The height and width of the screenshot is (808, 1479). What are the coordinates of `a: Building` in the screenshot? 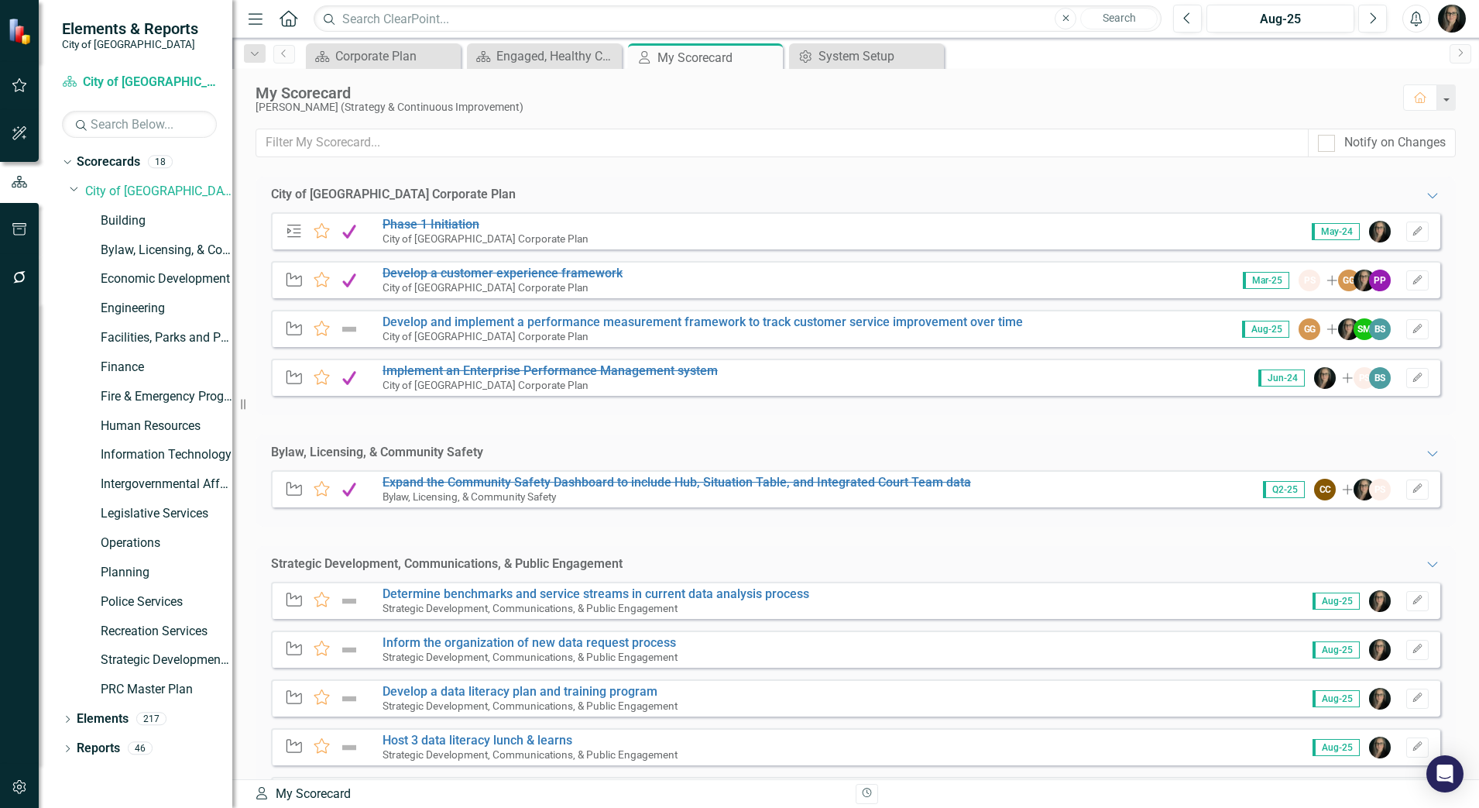 It's located at (167, 221).